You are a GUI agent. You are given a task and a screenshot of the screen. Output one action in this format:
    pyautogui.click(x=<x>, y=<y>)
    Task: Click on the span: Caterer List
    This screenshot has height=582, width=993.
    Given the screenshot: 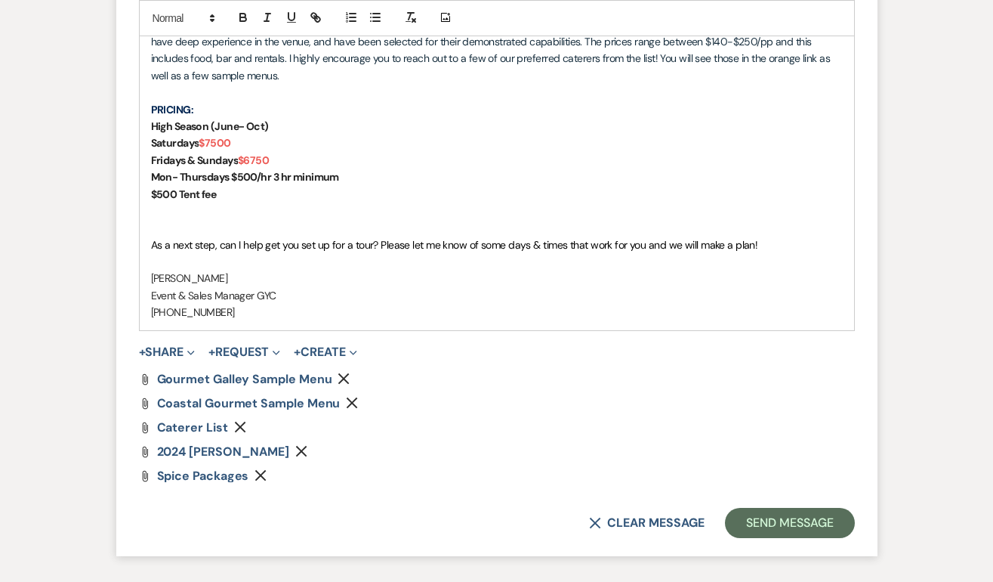 What is the action you would take?
    pyautogui.click(x=193, y=427)
    